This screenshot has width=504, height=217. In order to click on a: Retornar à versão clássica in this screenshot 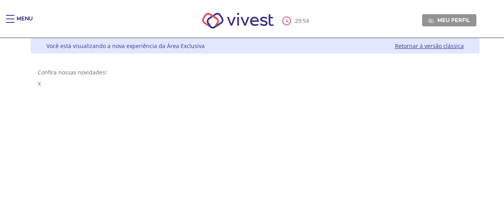, I will do `click(429, 46)`.